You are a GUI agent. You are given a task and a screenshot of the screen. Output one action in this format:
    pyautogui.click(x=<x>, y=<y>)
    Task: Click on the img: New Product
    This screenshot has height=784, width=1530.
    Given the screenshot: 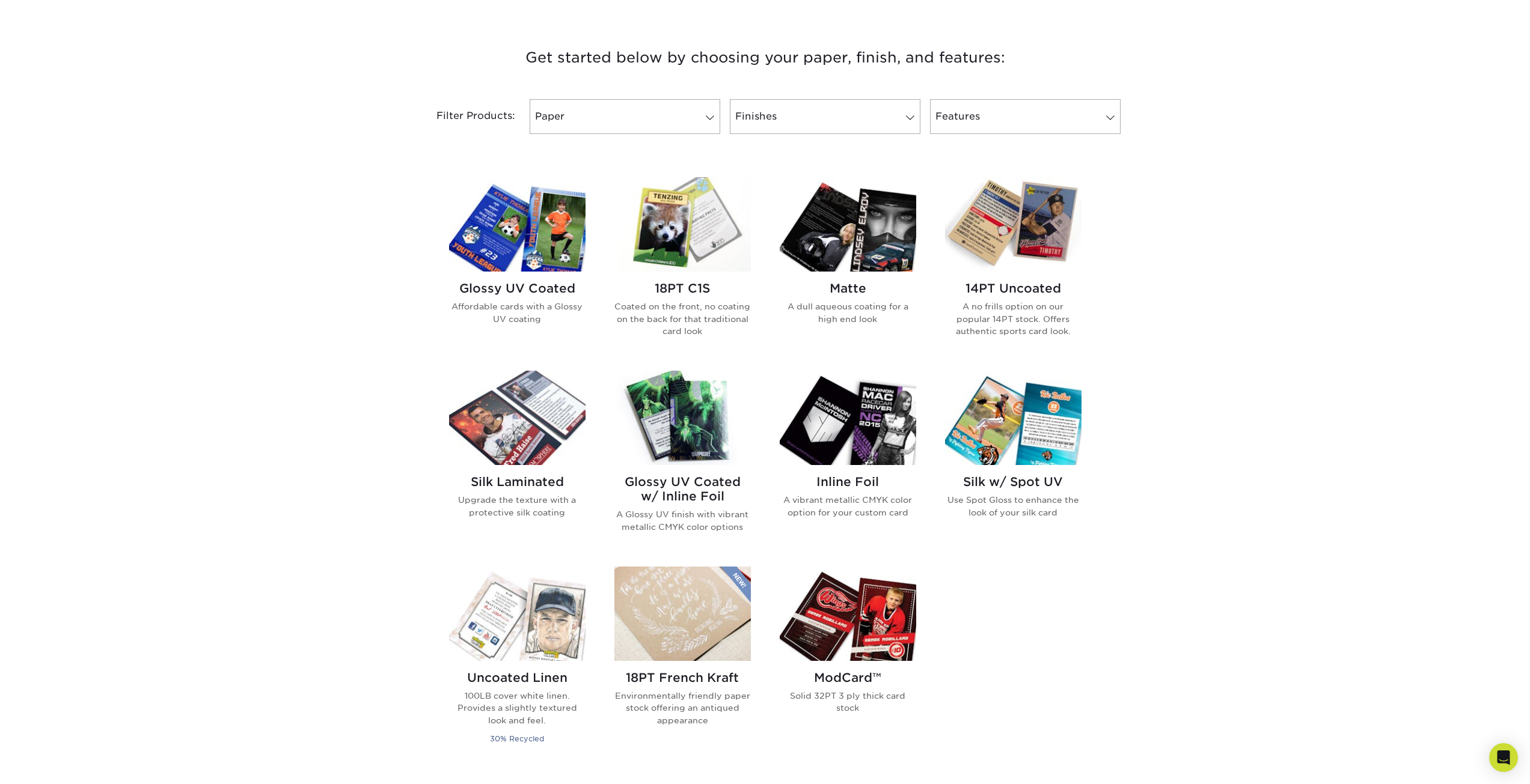 What is the action you would take?
    pyautogui.click(x=736, y=585)
    